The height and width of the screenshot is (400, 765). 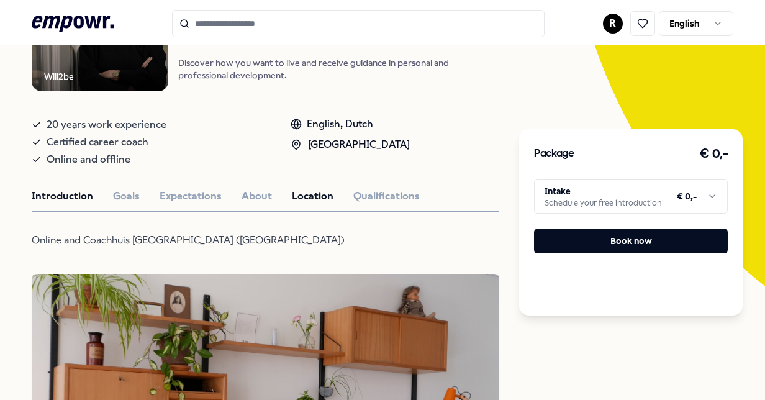 What do you see at coordinates (257, 196) in the screenshot?
I see `button: About` at bounding box center [257, 196].